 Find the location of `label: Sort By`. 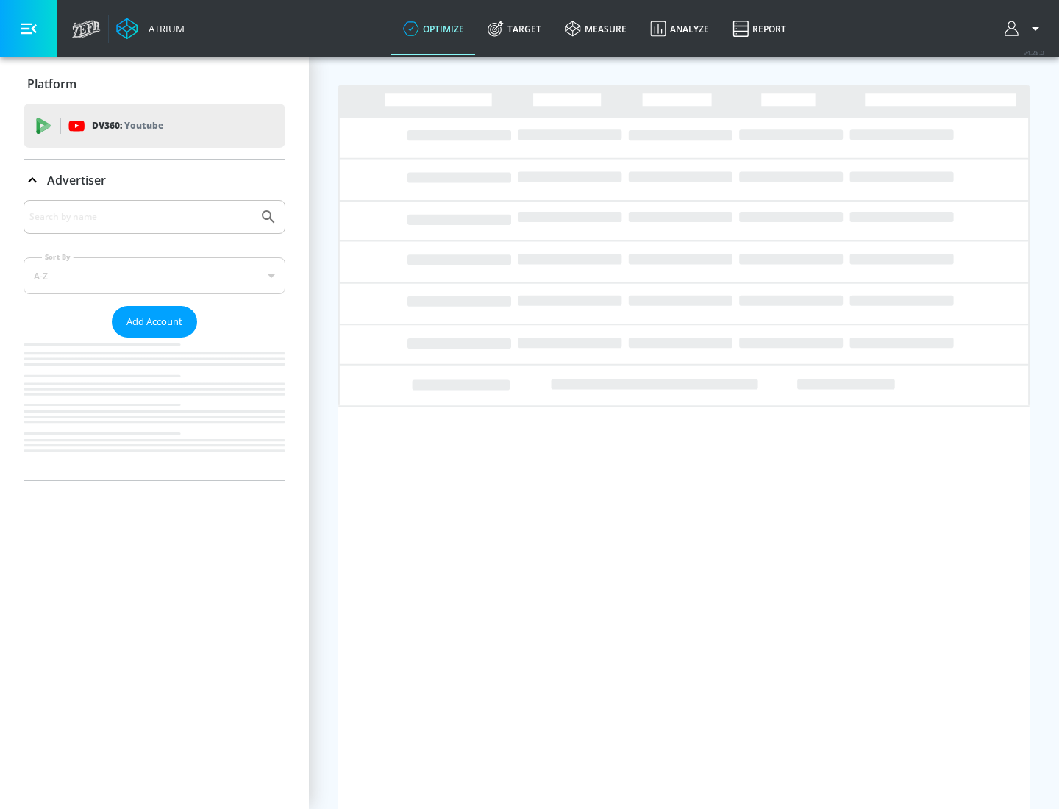

label: Sort By is located at coordinates (57, 257).